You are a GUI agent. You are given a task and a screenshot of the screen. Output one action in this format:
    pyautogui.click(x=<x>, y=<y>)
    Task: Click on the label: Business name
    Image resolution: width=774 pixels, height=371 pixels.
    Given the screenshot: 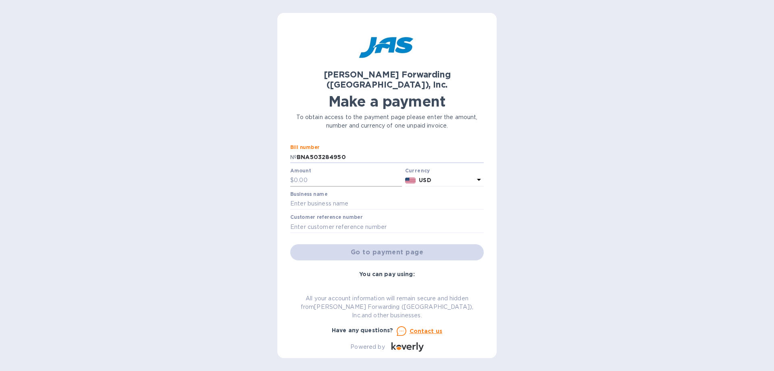 What is the action you would take?
    pyautogui.click(x=309, y=194)
    